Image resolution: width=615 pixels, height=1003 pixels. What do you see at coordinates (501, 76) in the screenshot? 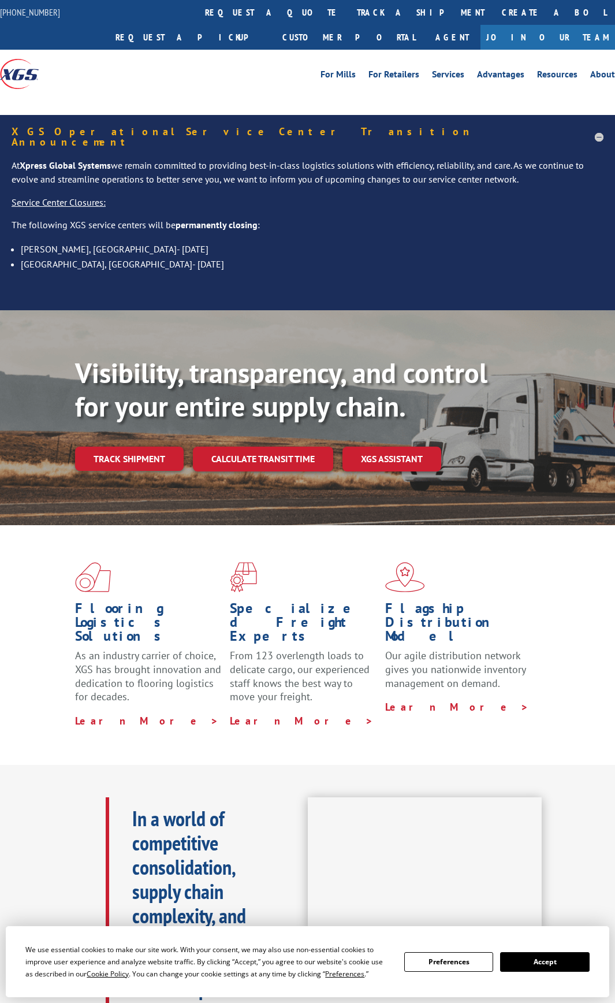
I see `a: Advantages` at bounding box center [501, 76].